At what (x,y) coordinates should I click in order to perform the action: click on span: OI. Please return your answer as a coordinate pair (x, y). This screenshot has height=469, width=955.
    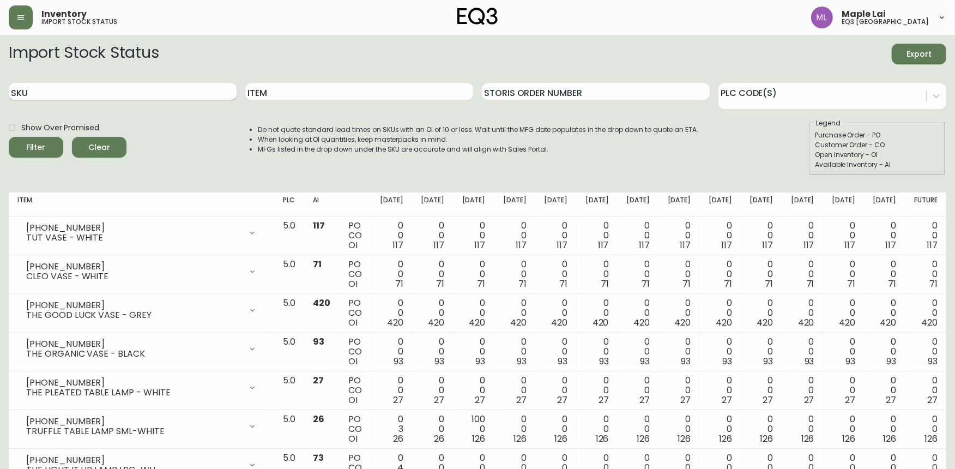
    Looking at the image, I should click on (353, 438).